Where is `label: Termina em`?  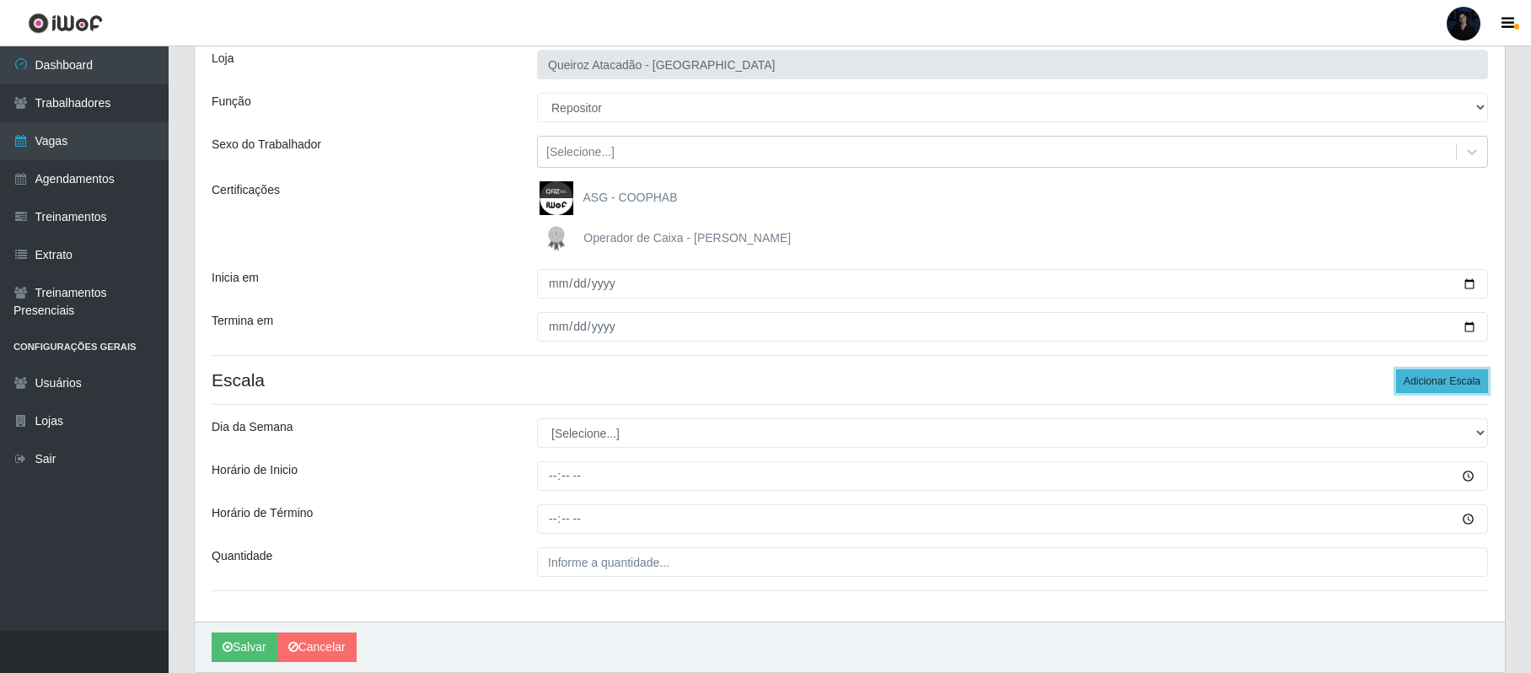 label: Termina em is located at coordinates (242, 320).